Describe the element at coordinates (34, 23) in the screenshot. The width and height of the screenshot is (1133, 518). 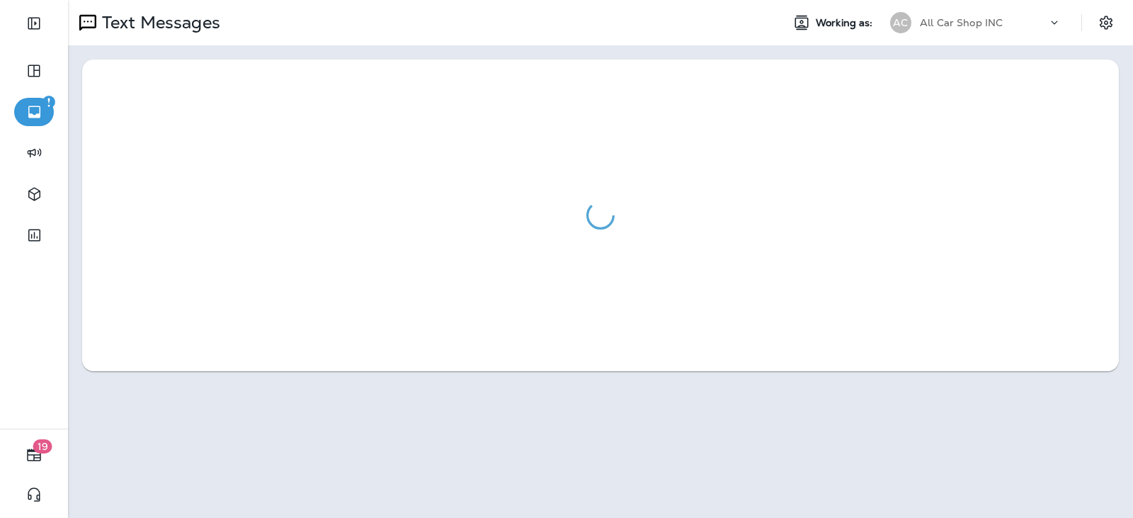
I see `button: Expand Sidebar` at that location.